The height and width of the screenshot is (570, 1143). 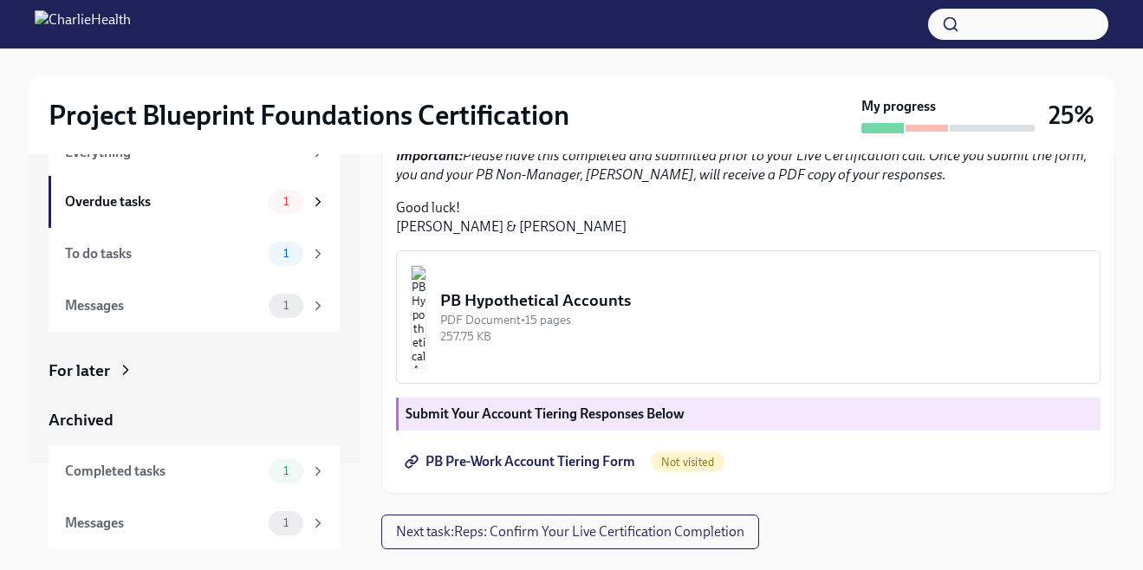 I want to click on a: Next task:Reps: Confirm Your Live Certification Completion, so click(x=570, y=532).